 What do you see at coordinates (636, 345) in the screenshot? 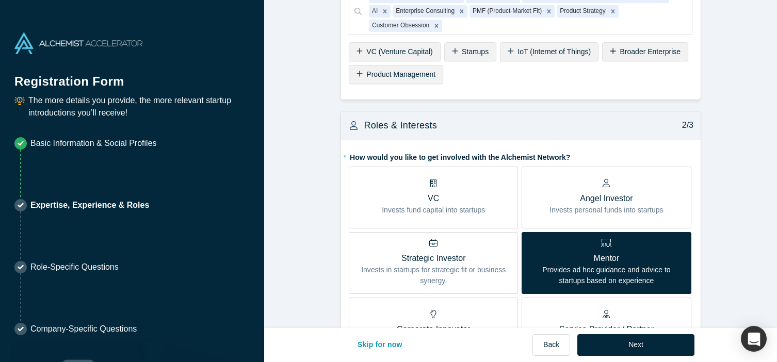
I see `button: Next` at bounding box center [636, 345].